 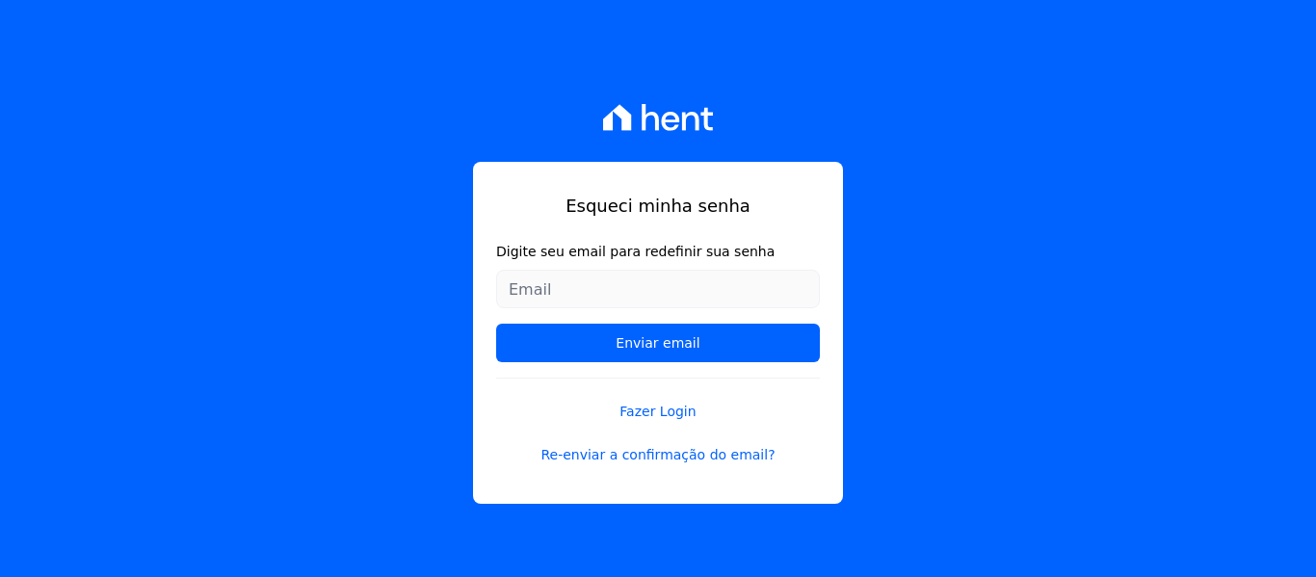 I want to click on a: Re-enviar a confirmação do email?, so click(x=658, y=455).